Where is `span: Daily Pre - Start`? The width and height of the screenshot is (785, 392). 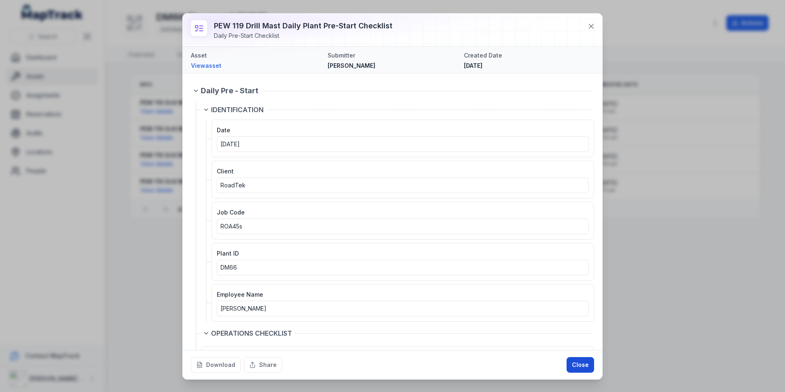
span: Daily Pre - Start is located at coordinates (230, 91).